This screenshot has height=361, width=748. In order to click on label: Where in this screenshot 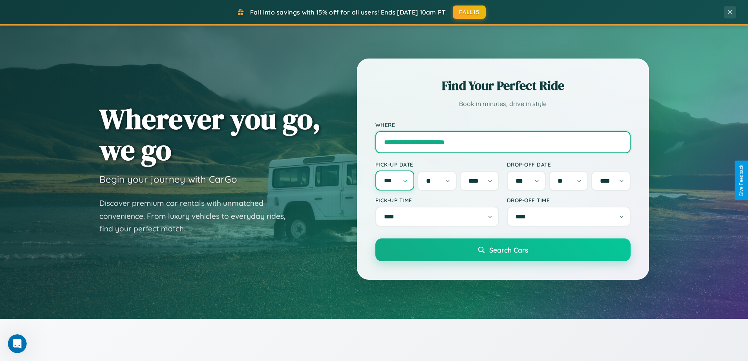, I will do `click(503, 124)`.